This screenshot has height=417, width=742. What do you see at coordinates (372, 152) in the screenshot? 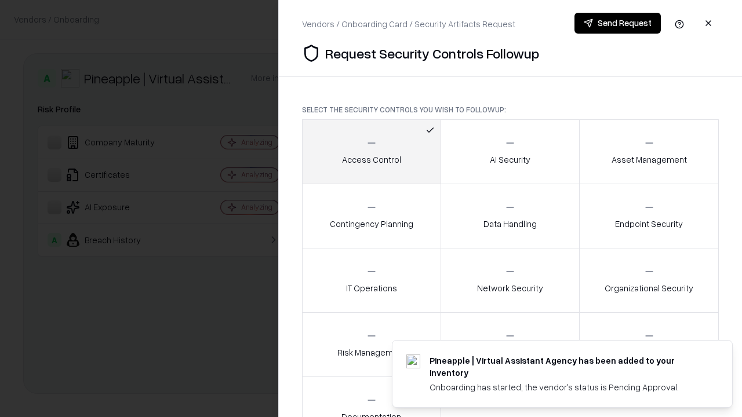
I see `button: Access Control` at bounding box center [372, 152].